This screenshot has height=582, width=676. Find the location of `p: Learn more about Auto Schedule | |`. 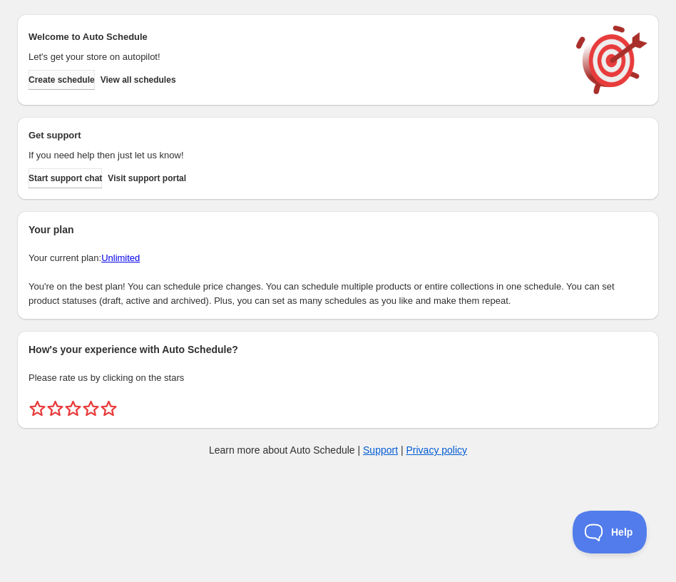

p: Learn more about Auto Schedule | | is located at coordinates (338, 450).